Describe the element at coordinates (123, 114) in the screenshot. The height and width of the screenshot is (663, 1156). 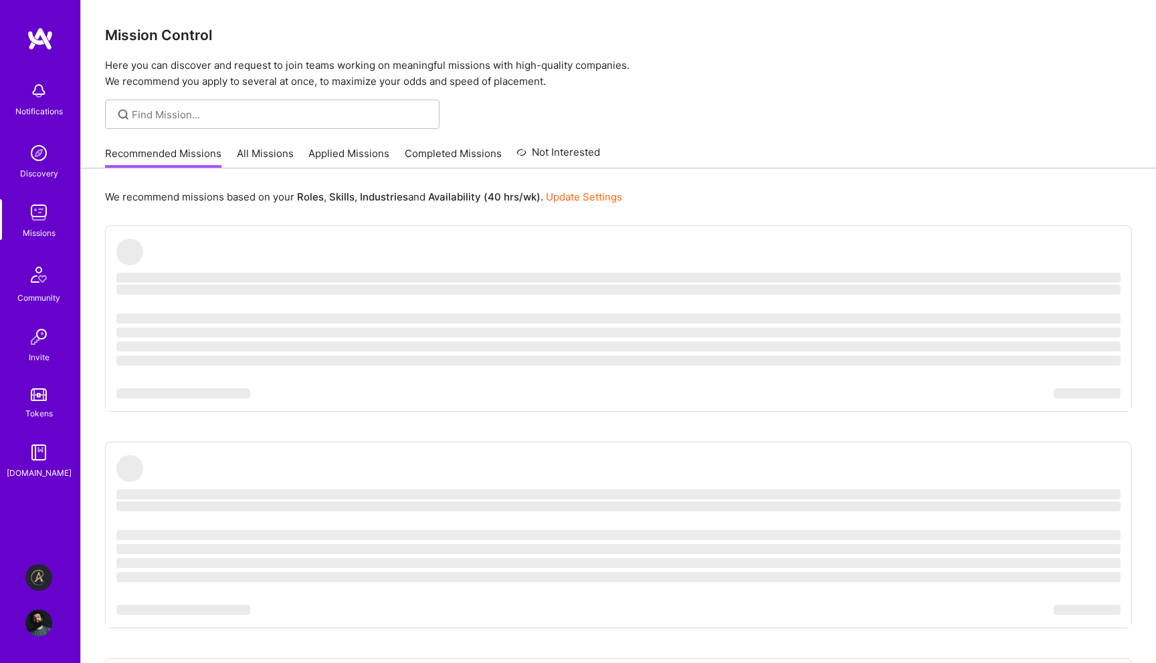
I see `i: icon SearchGrey` at that location.